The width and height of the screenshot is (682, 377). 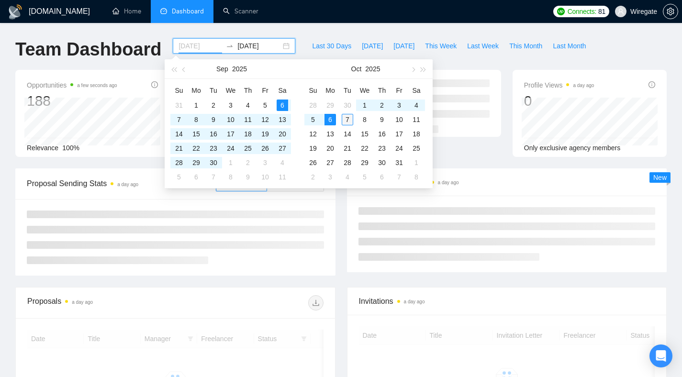 I want to click on td: 2025-09-05, so click(x=265, y=105).